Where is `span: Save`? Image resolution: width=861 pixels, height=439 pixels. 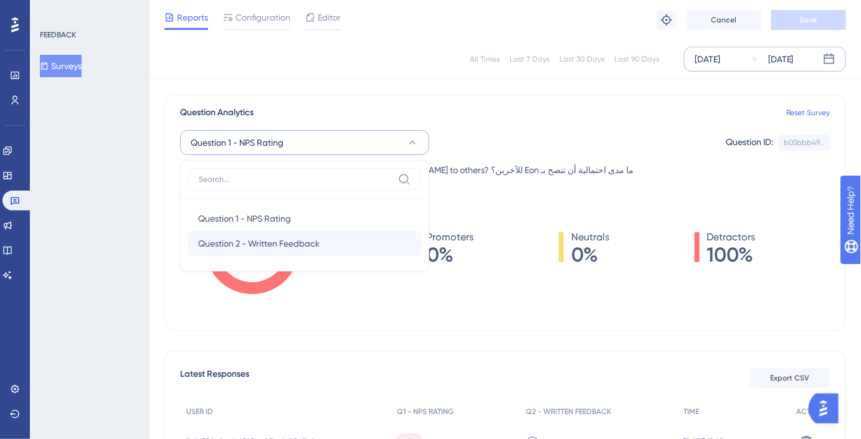
span: Save is located at coordinates (809, 20).